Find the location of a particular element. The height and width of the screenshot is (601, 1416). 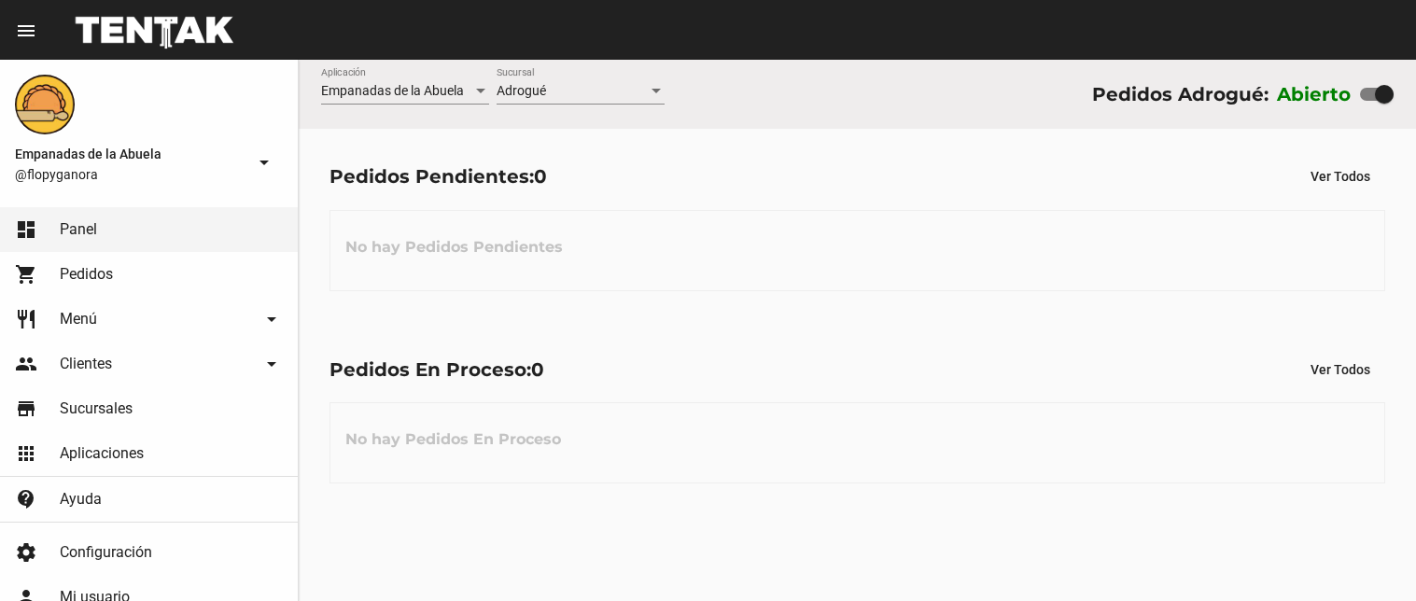

span: Panel is located at coordinates (78, 230).